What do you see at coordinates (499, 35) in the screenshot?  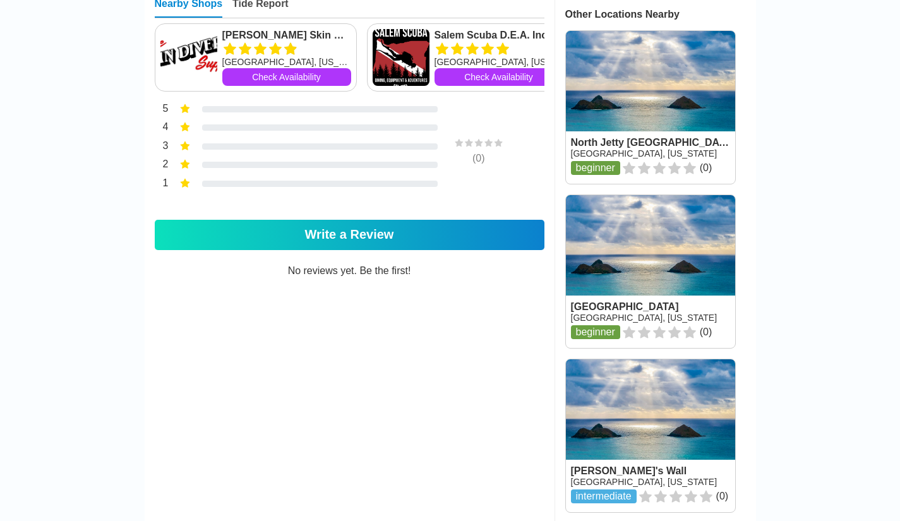 I see `a: Salem Scuba D.E.A. Inc.` at bounding box center [499, 35].